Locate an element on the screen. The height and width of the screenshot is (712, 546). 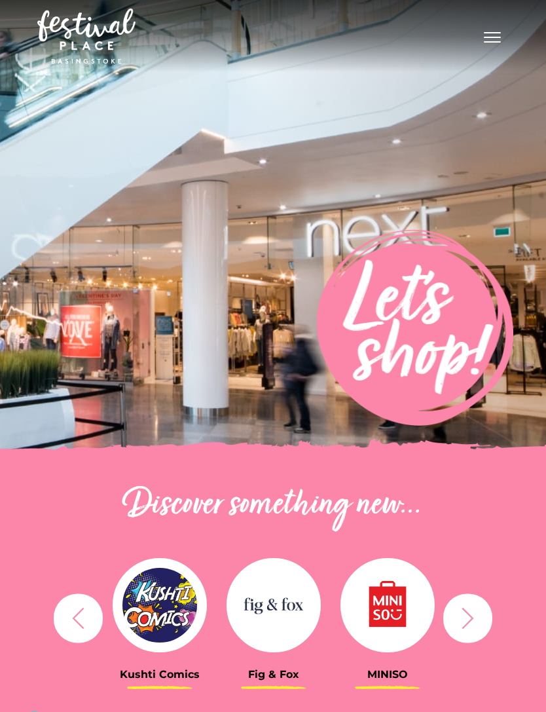
a: Kushti Comics is located at coordinates (160, 616).